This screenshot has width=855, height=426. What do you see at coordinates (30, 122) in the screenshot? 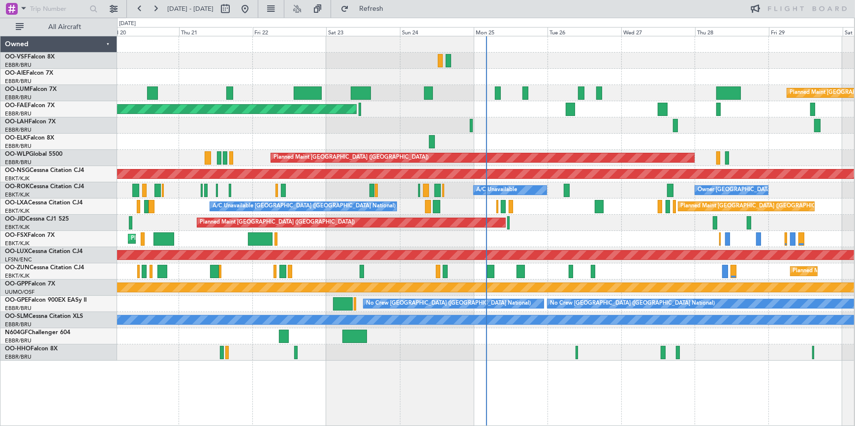
I see `a: OO-LAHFalcon 7X` at bounding box center [30, 122].